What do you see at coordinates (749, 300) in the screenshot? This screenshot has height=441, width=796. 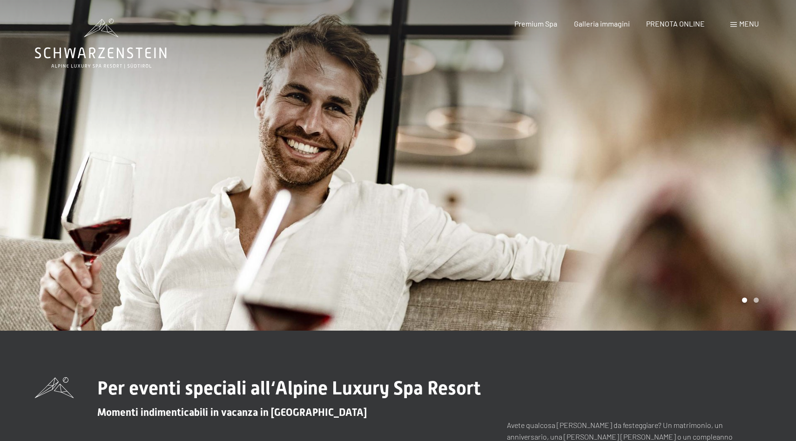 I see `div: Carousel Pagination` at bounding box center [749, 300].